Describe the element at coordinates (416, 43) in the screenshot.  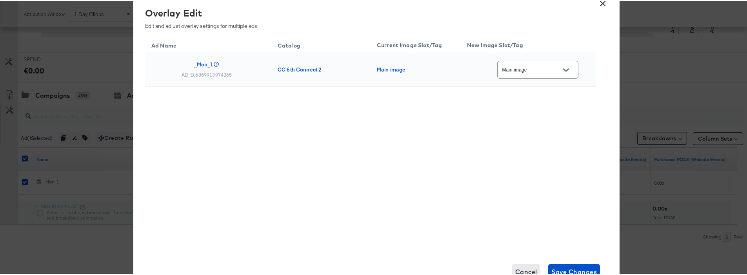
I see `th: Current Image Slot/Tag` at that location.